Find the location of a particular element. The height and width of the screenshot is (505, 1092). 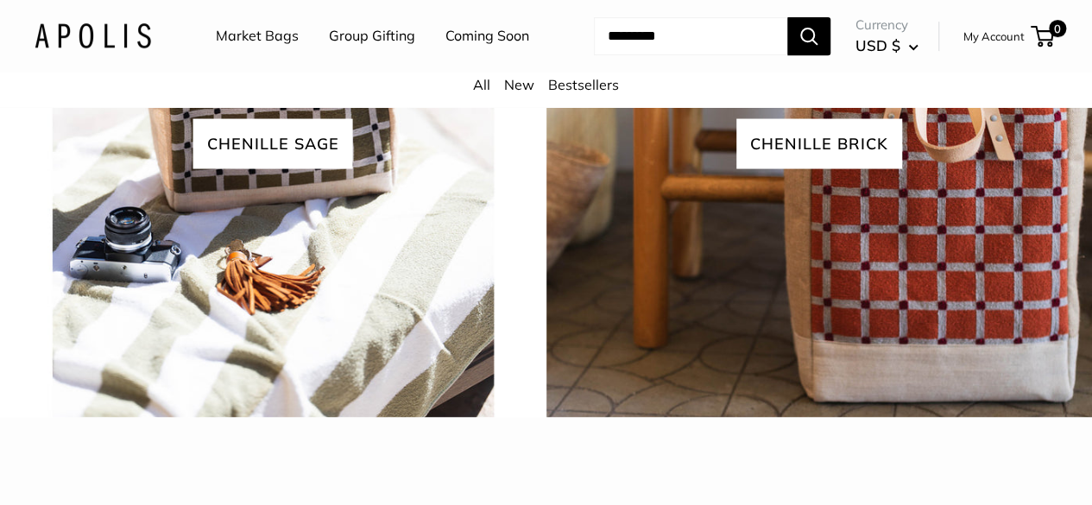

span: chenille brick is located at coordinates (819, 143).